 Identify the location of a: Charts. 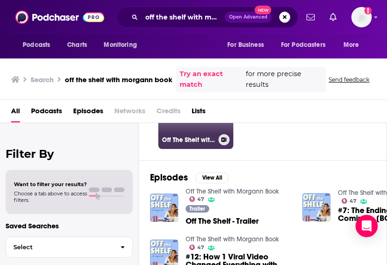
(77, 45).